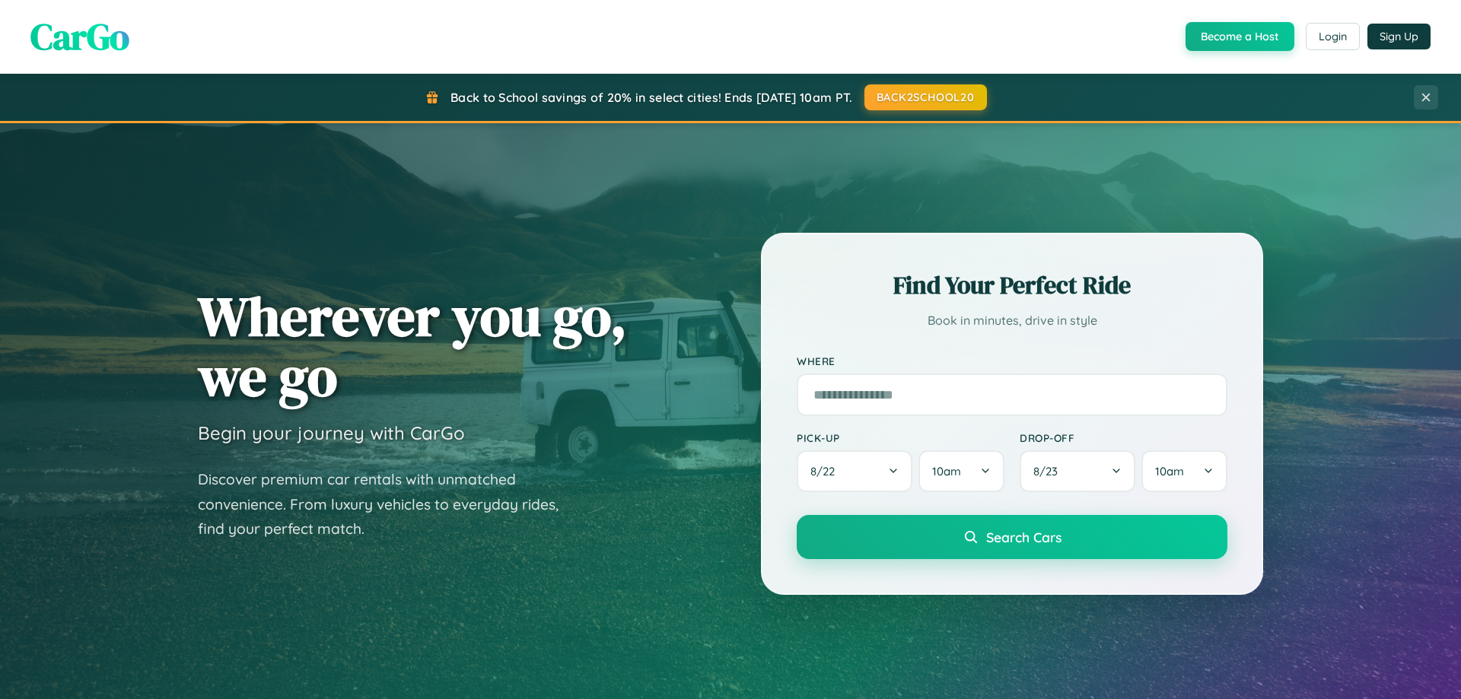  I want to click on button: 8/23, so click(1078, 471).